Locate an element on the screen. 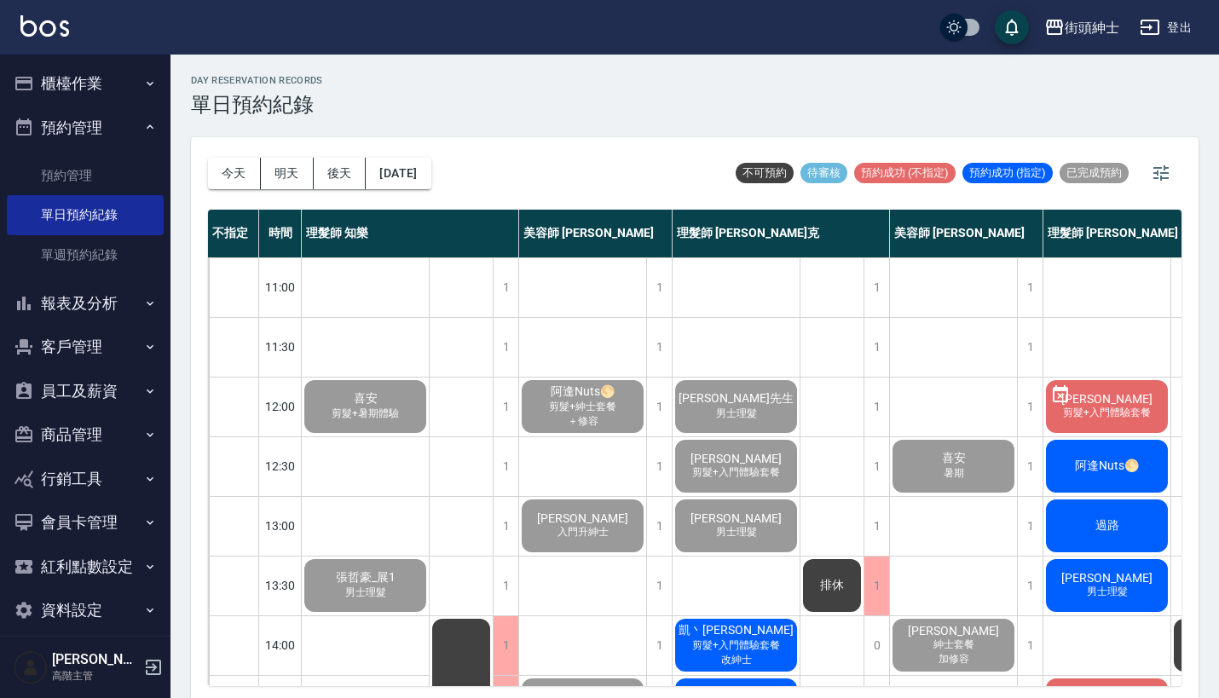 This screenshot has width=1219, height=698. div: 12:00 is located at coordinates (280, 407).